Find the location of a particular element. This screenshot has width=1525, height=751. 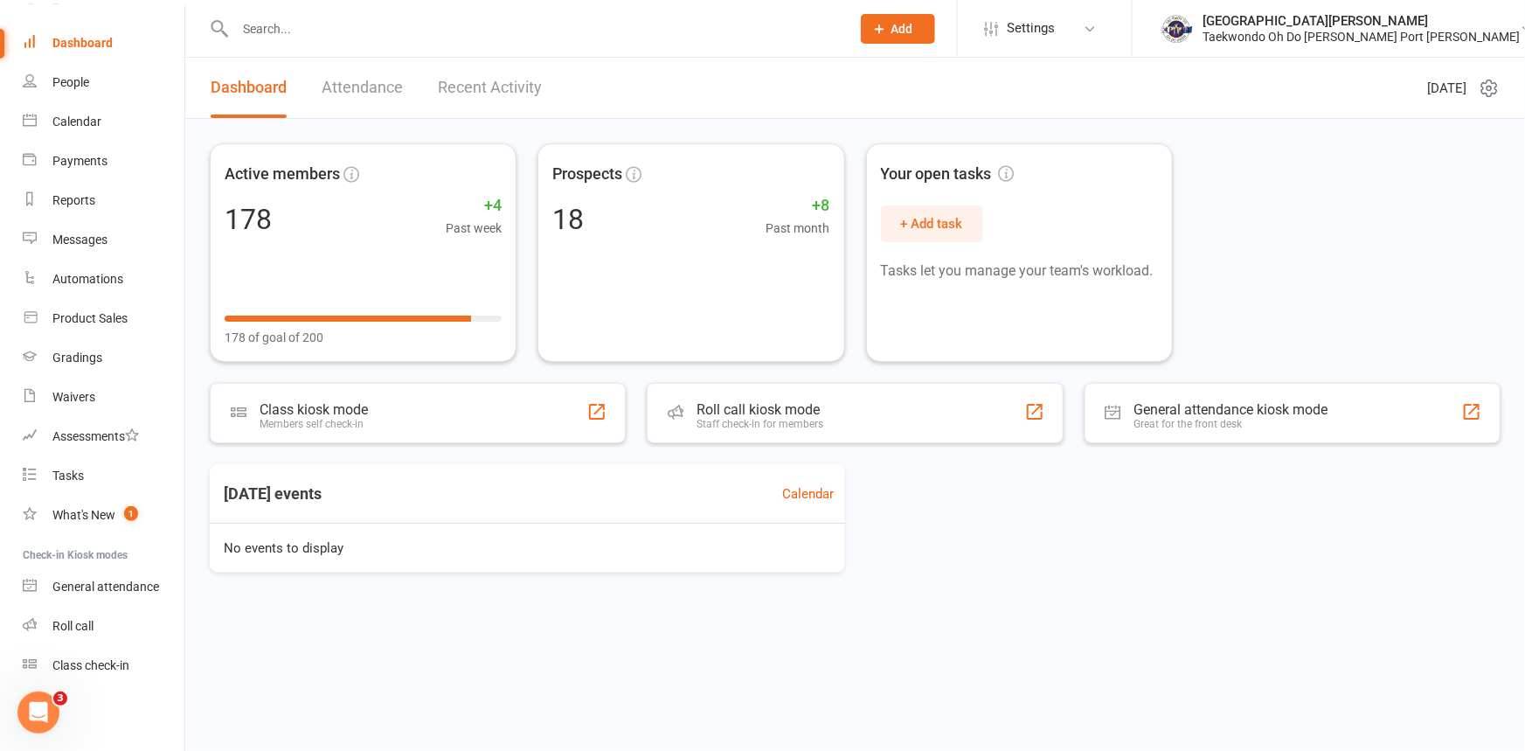

input: Search... is located at coordinates (534, 29).